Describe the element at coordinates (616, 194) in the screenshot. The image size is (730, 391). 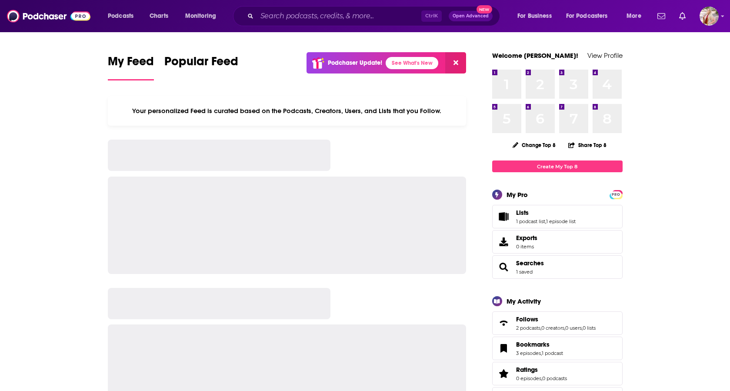
I see `span: PRO` at that location.